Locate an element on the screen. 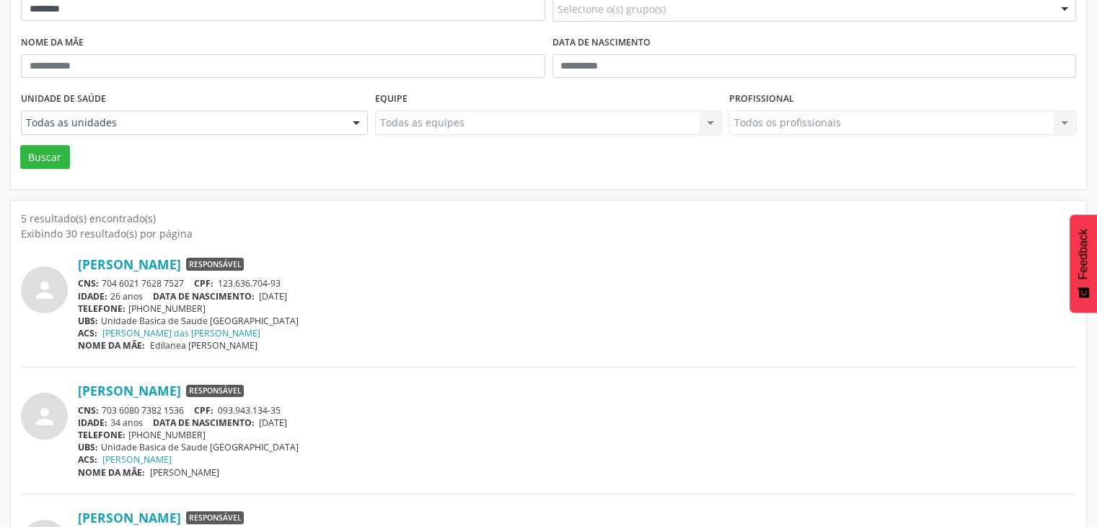  label: Unidade de saúde is located at coordinates (63, 99).